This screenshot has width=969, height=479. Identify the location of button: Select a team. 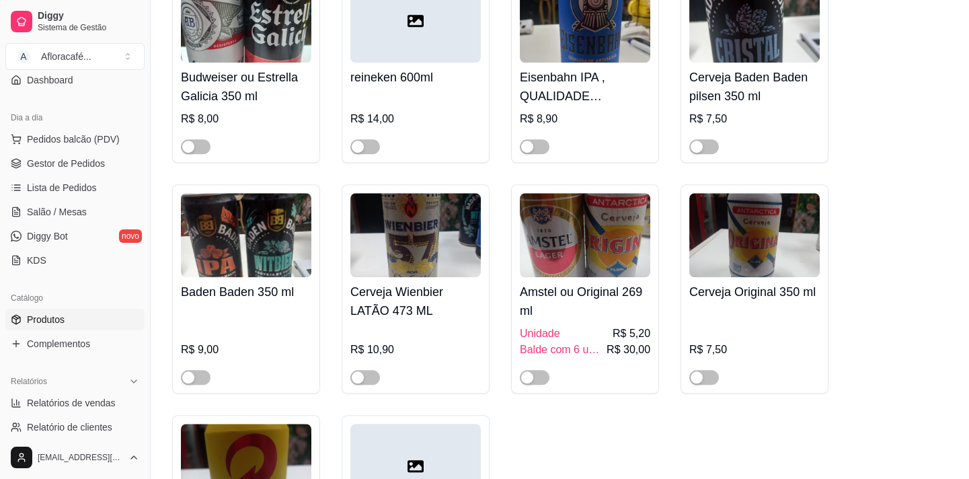
(75, 57).